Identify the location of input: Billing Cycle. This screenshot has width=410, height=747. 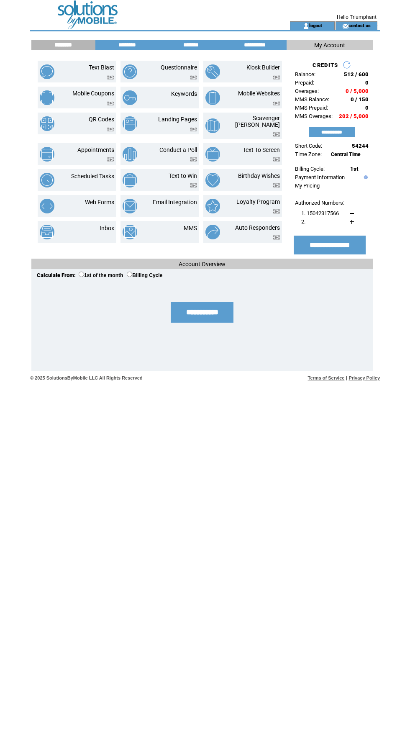
(129, 274).